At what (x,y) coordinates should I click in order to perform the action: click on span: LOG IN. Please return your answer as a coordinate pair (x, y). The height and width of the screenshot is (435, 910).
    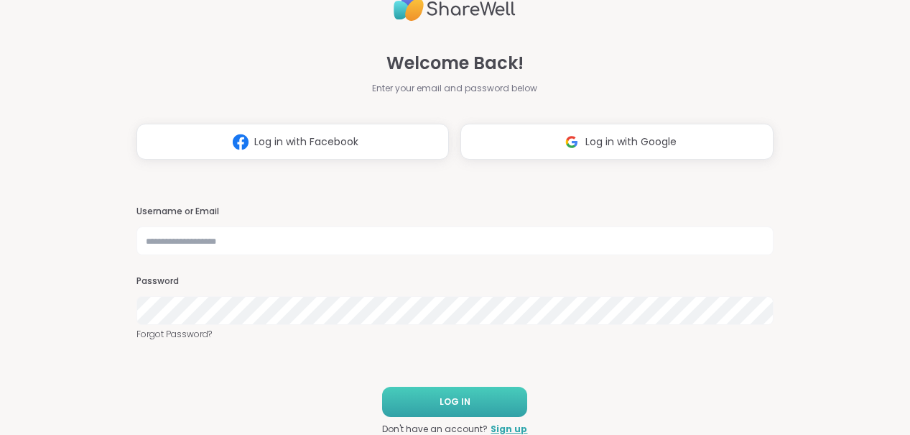
    Looking at the image, I should click on (455, 402).